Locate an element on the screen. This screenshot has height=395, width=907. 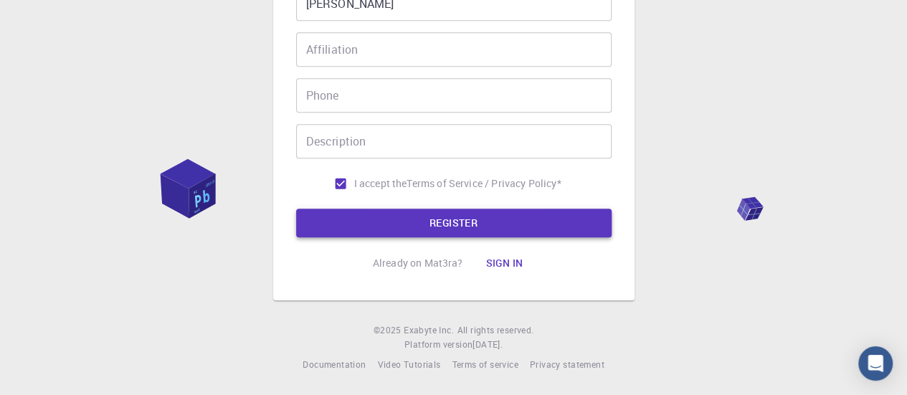
span: Exabyte Inc. is located at coordinates (429, 330).